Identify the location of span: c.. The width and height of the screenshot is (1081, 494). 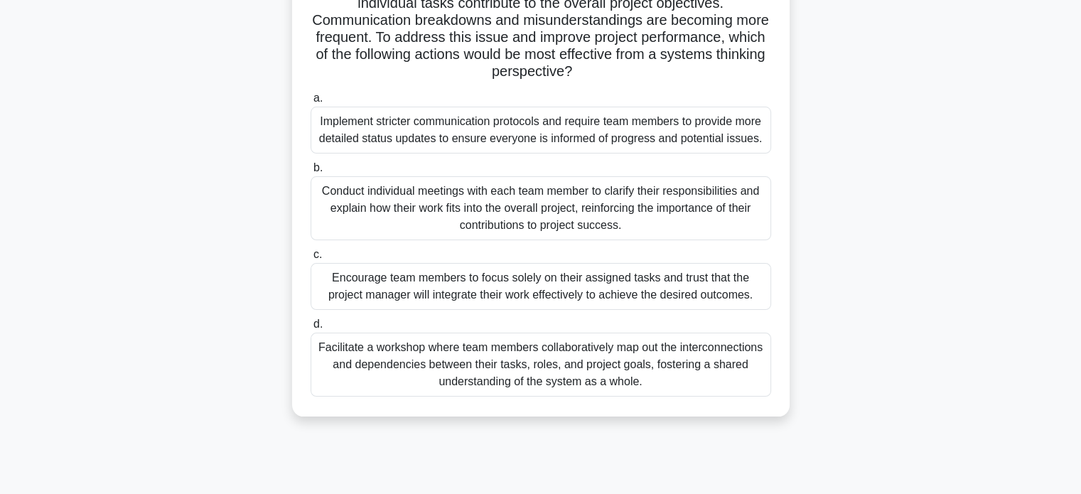
(318, 254).